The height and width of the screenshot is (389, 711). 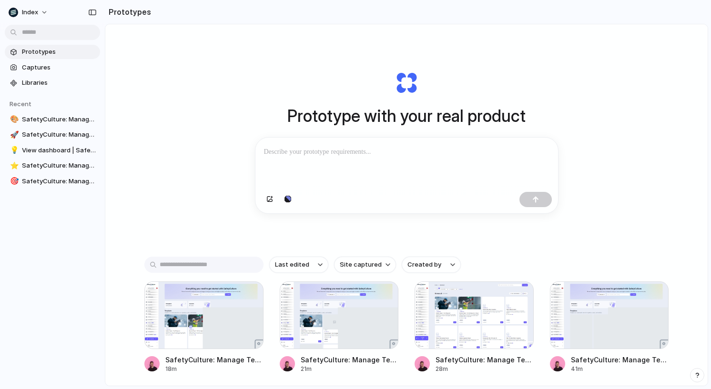 I want to click on span: Recent, so click(x=20, y=104).